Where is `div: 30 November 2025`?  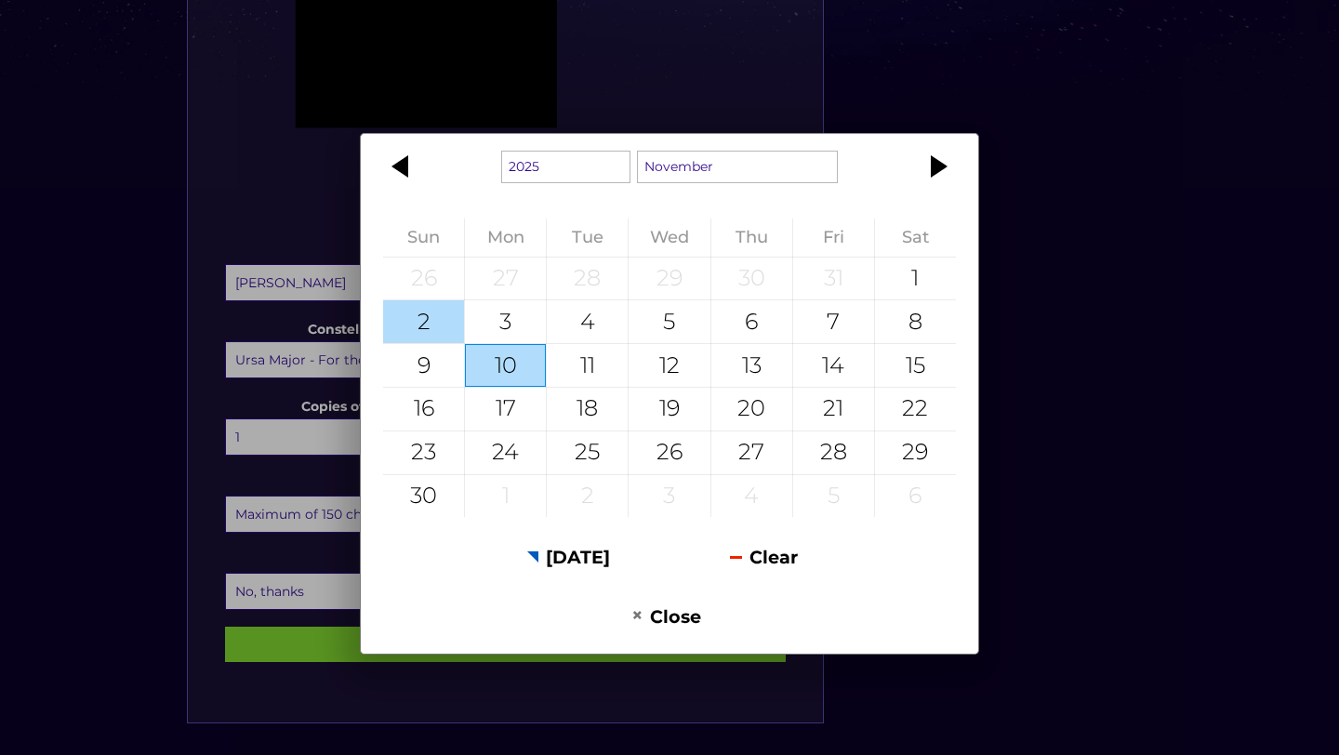 div: 30 November 2025 is located at coordinates (423, 497).